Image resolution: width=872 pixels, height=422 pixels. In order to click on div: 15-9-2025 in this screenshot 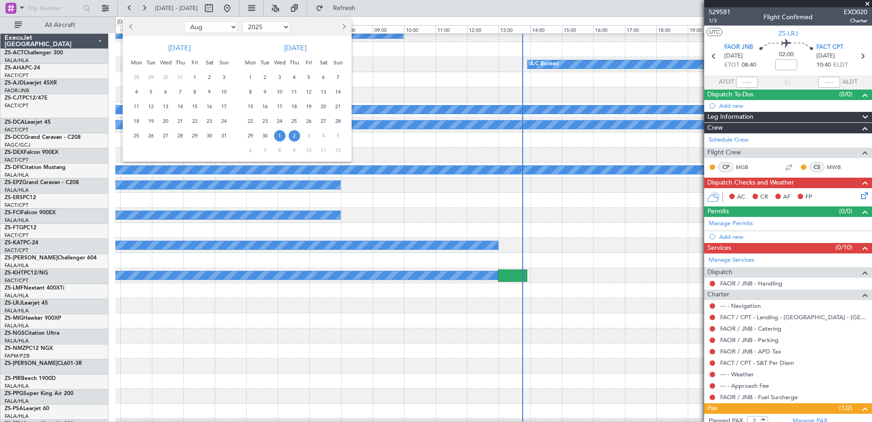, I will do `click(251, 106)`.